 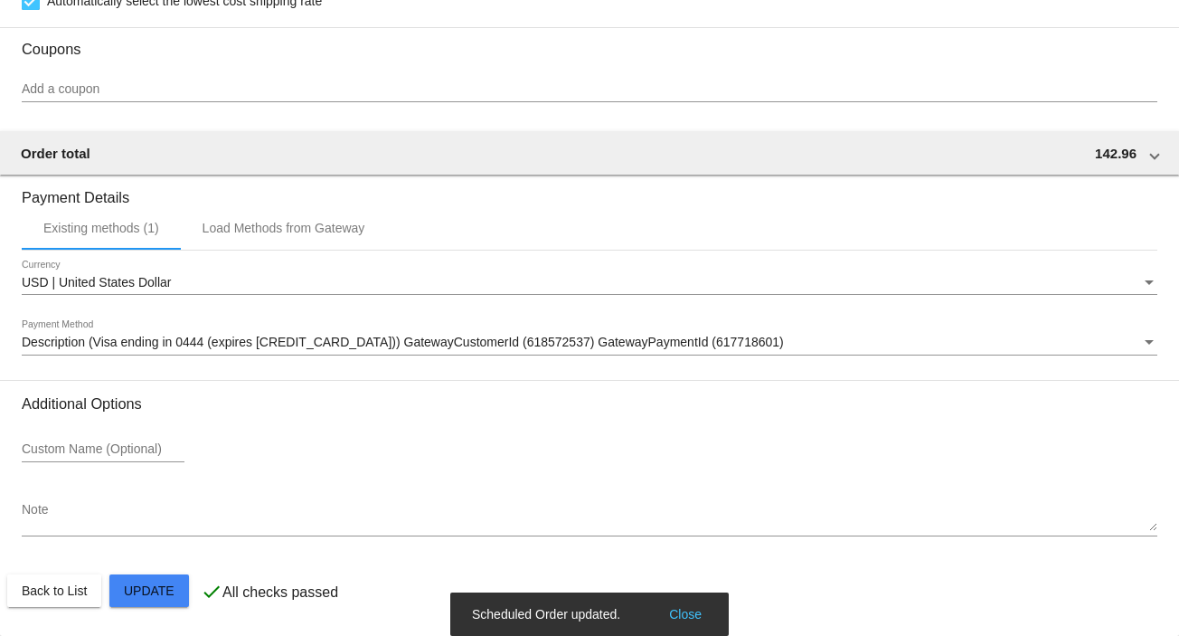 What do you see at coordinates (590, 343) in the screenshot?
I see `mat-select: Payment Method` at bounding box center [590, 343].